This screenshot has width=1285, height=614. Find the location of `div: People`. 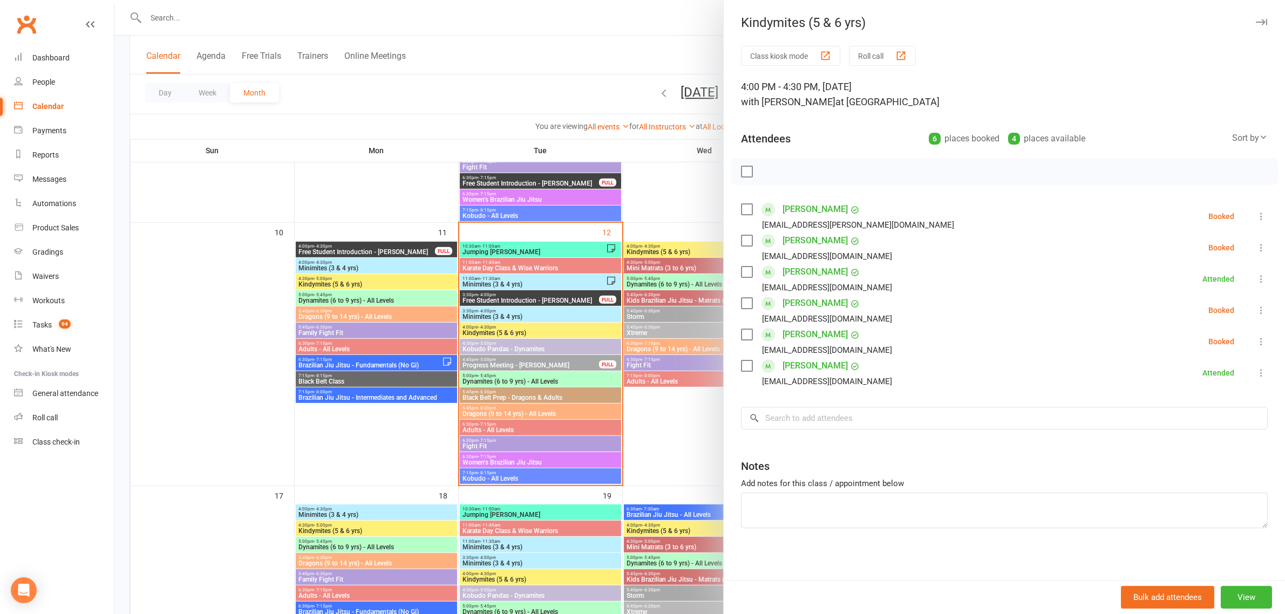

div: People is located at coordinates (44, 82).